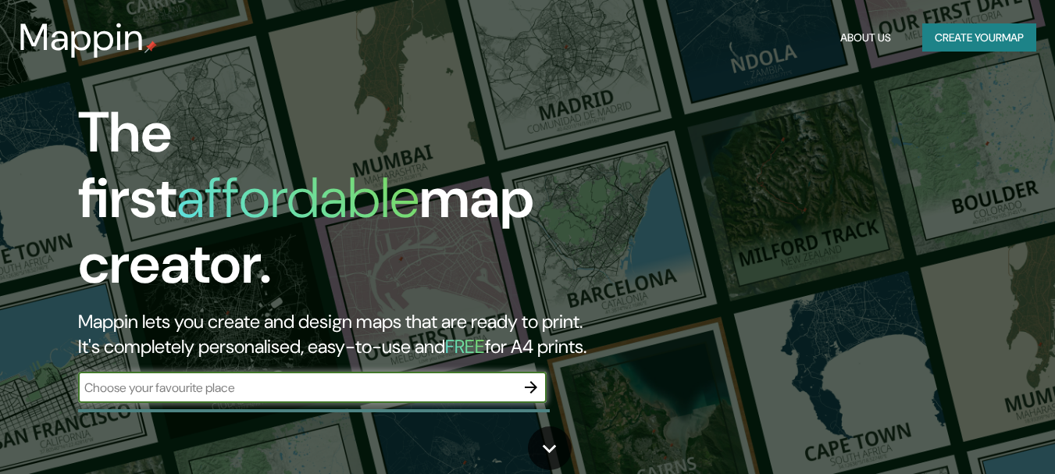 The height and width of the screenshot is (474, 1055). I want to click on img: mappin-pin, so click(151, 47).